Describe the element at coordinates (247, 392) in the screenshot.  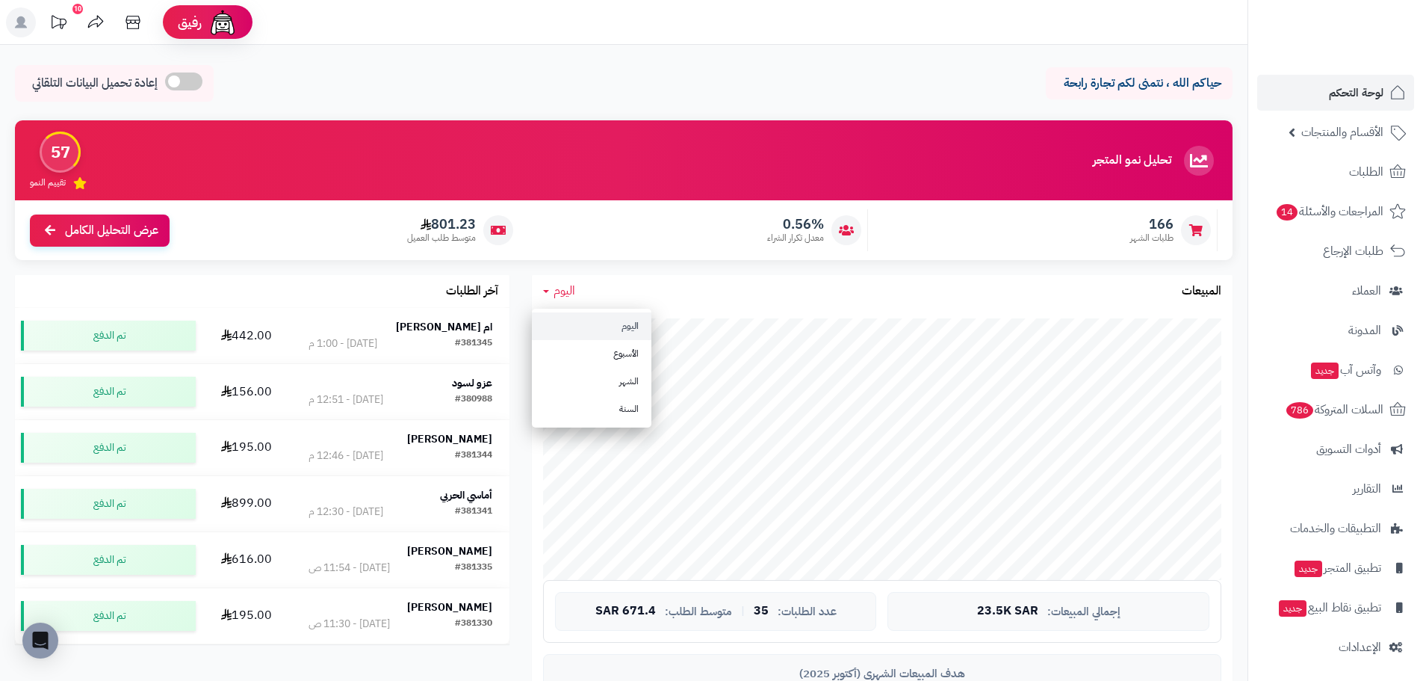
I see `td: 156.00` at that location.